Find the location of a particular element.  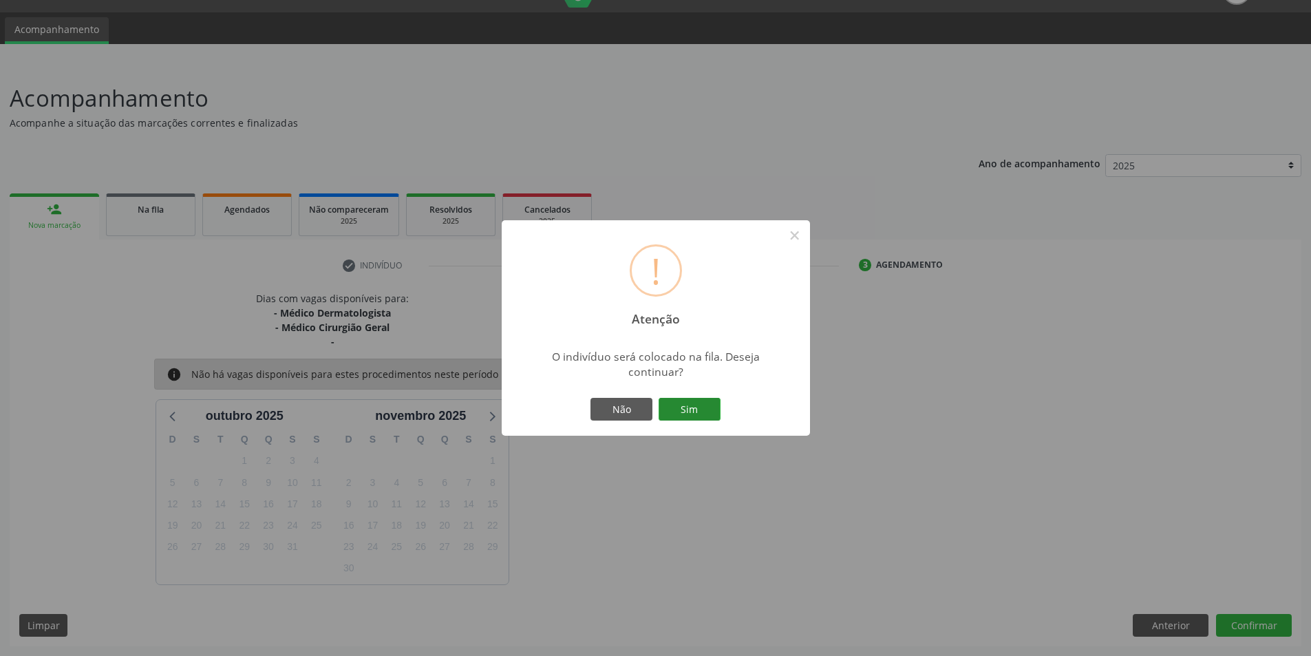

button: Sim is located at coordinates (690, 410).